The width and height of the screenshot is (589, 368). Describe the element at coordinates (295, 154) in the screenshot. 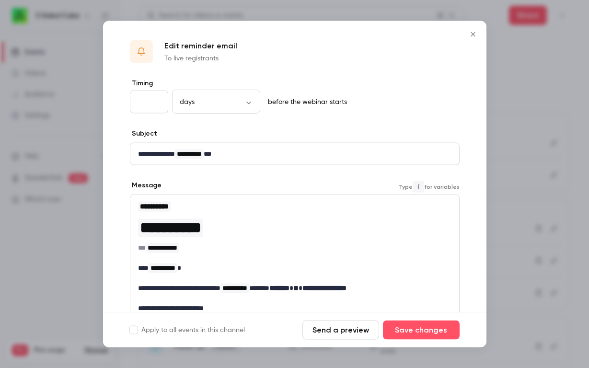

I see `div: editor` at that location.